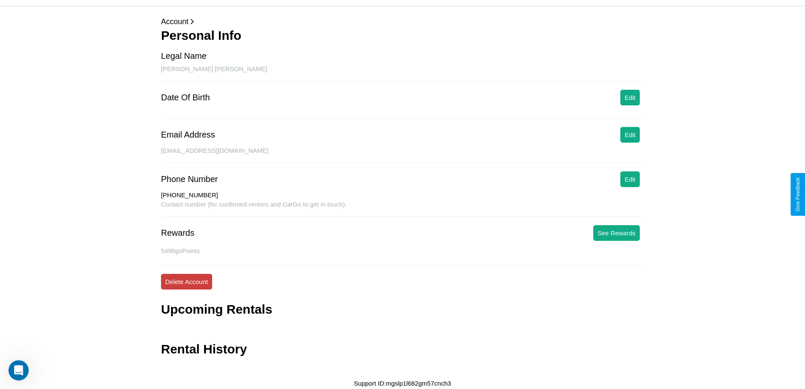 The height and width of the screenshot is (389, 805). Describe the element at coordinates (184, 56) in the screenshot. I see `div: Legal Name` at that location.